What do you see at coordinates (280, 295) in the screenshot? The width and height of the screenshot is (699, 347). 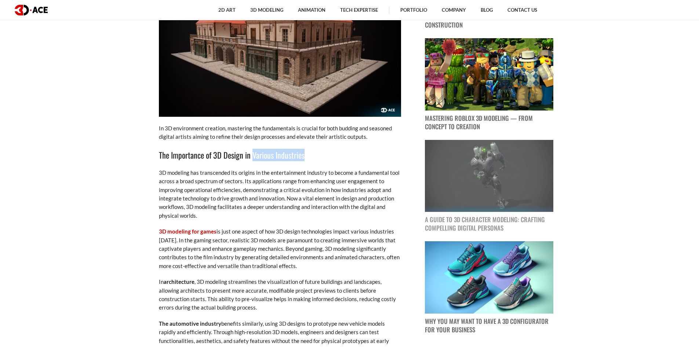 I see `p: In , 3D modeling streamlines the visualization of future buildings and landscapes, allowing archi...` at bounding box center [280, 295].